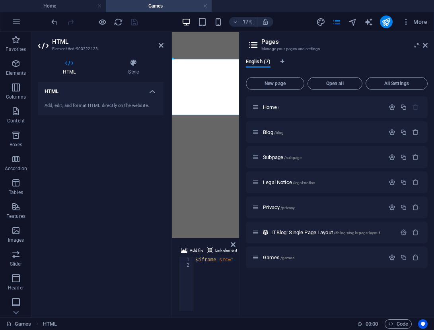  Describe the element at coordinates (352, 22) in the screenshot. I see `i: Navigator` at that location.